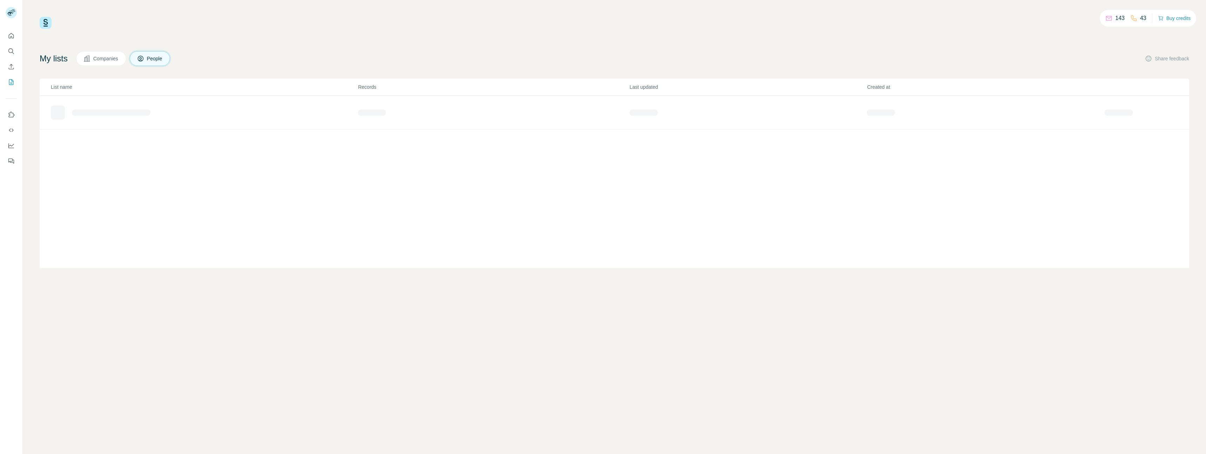 This screenshot has height=454, width=1206. What do you see at coordinates (11, 36) in the screenshot?
I see `button: Quick start` at bounding box center [11, 36].